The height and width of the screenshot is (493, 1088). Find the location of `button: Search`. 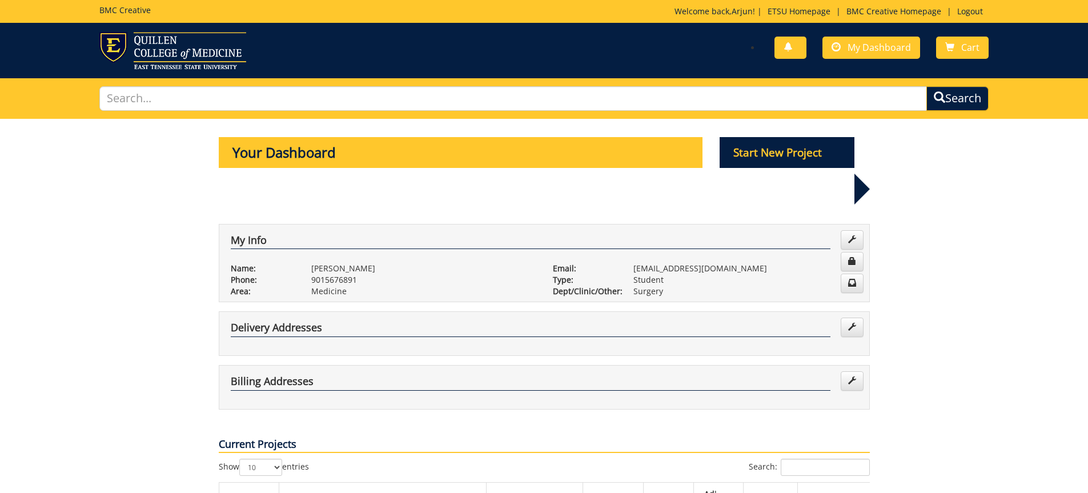

button: Search is located at coordinates (957, 98).